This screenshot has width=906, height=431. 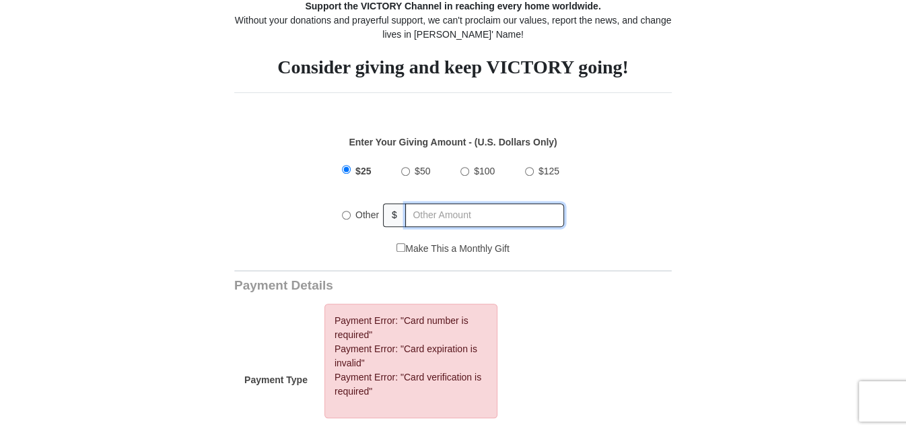 What do you see at coordinates (453, 6) in the screenshot?
I see `strong: Support the VICTORY Channel in reaching every home worldwide.` at bounding box center [453, 6].